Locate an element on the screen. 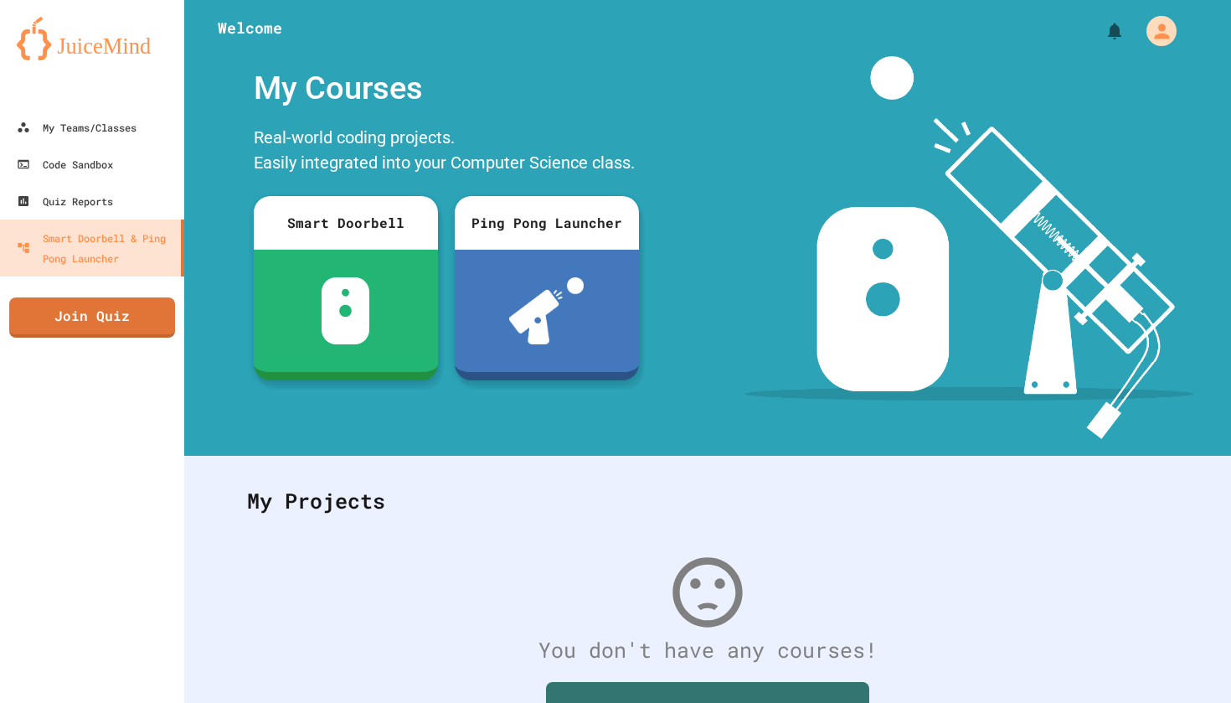 Image resolution: width=1231 pixels, height=703 pixels. div: Smart Doorbell & Ping Pong Launcher is located at coordinates (95, 248).